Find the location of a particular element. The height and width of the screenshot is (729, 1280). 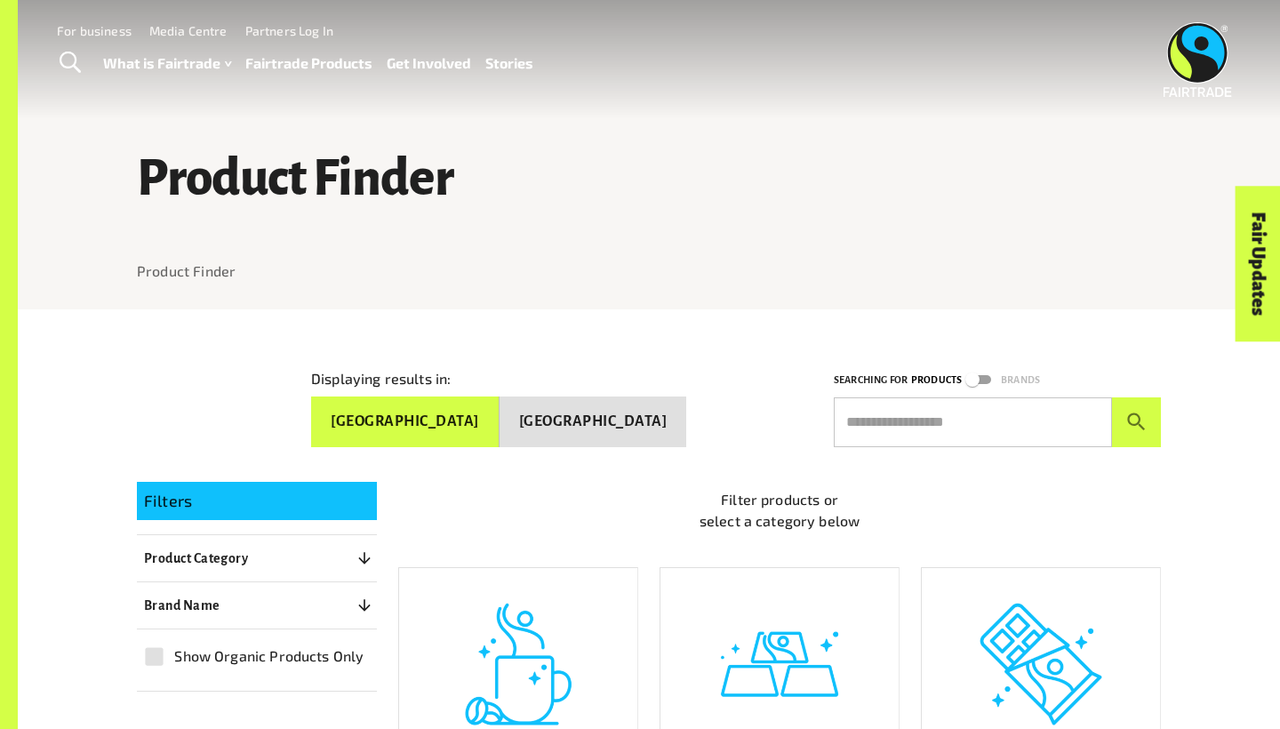

button: Product Category is located at coordinates (257, 558).